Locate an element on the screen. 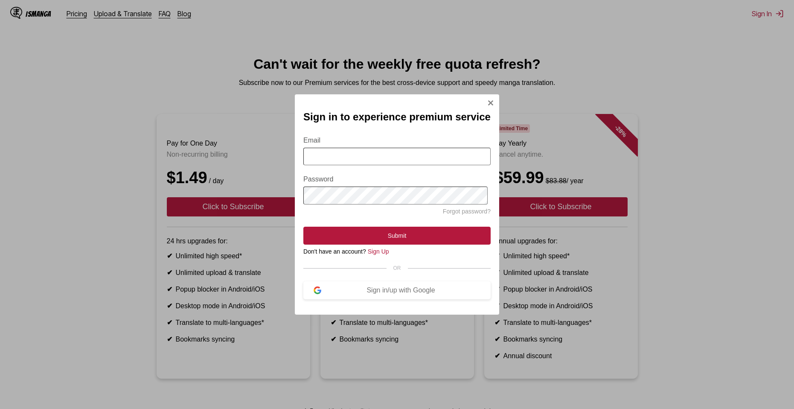 The image size is (794, 409). img: Close is located at coordinates (491, 103).